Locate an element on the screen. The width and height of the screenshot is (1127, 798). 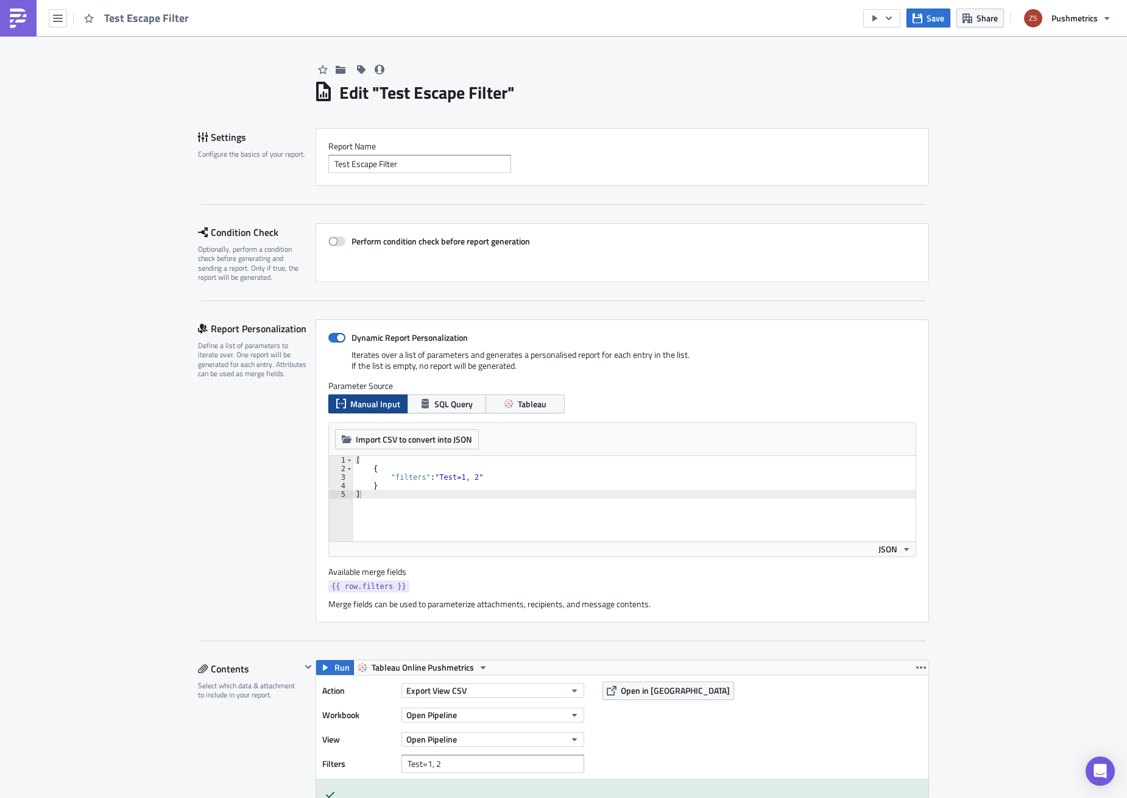
a: {{ row.filters }} is located at coordinates (369, 586).